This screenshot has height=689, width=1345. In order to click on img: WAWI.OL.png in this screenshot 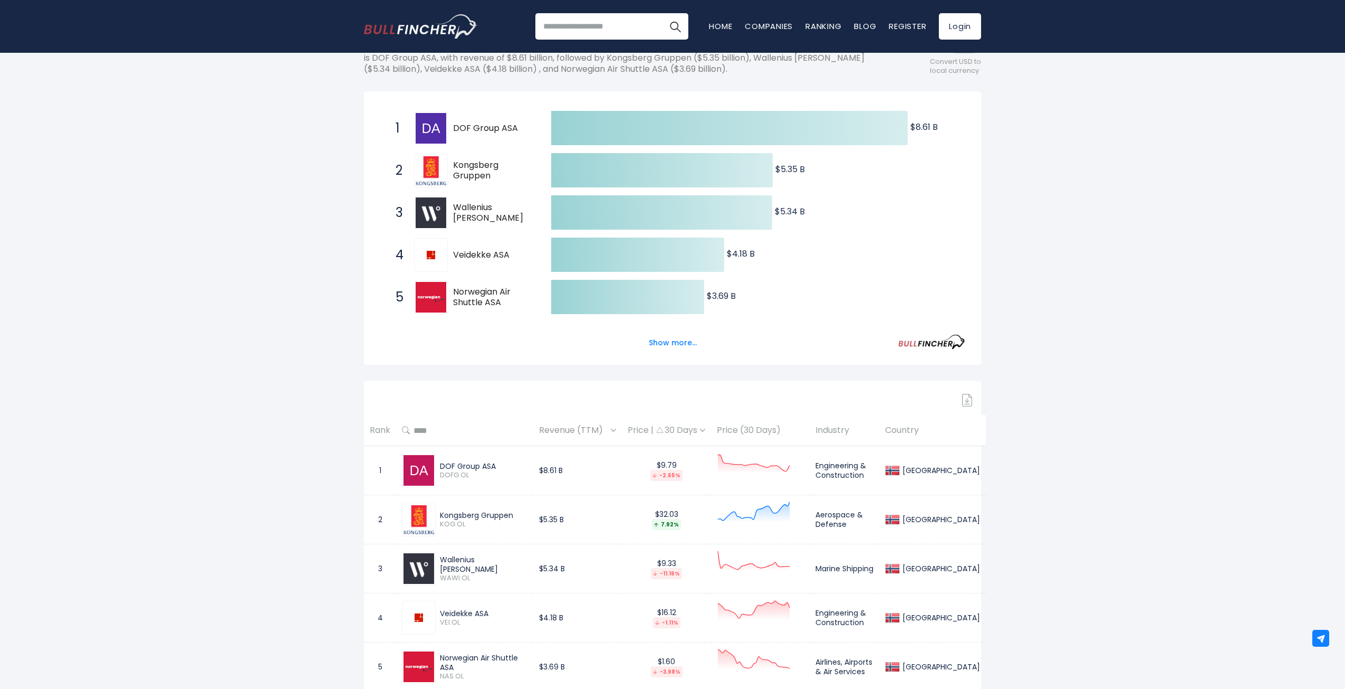, I will do `click(419, 568)`.